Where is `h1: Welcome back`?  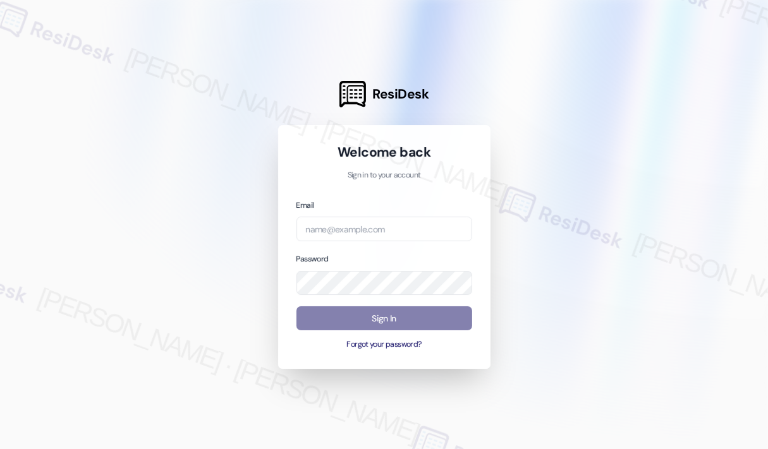 h1: Welcome back is located at coordinates (384, 152).